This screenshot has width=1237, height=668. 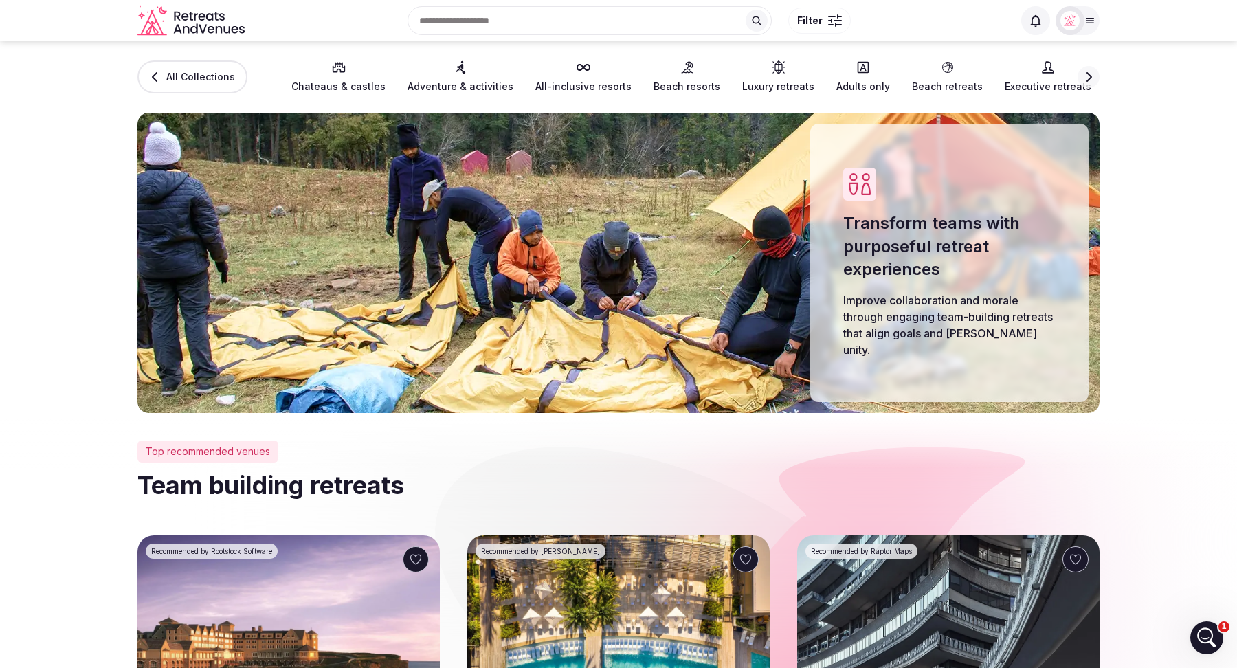 What do you see at coordinates (778, 77) in the screenshot?
I see `a: Luxury retreats` at bounding box center [778, 77].